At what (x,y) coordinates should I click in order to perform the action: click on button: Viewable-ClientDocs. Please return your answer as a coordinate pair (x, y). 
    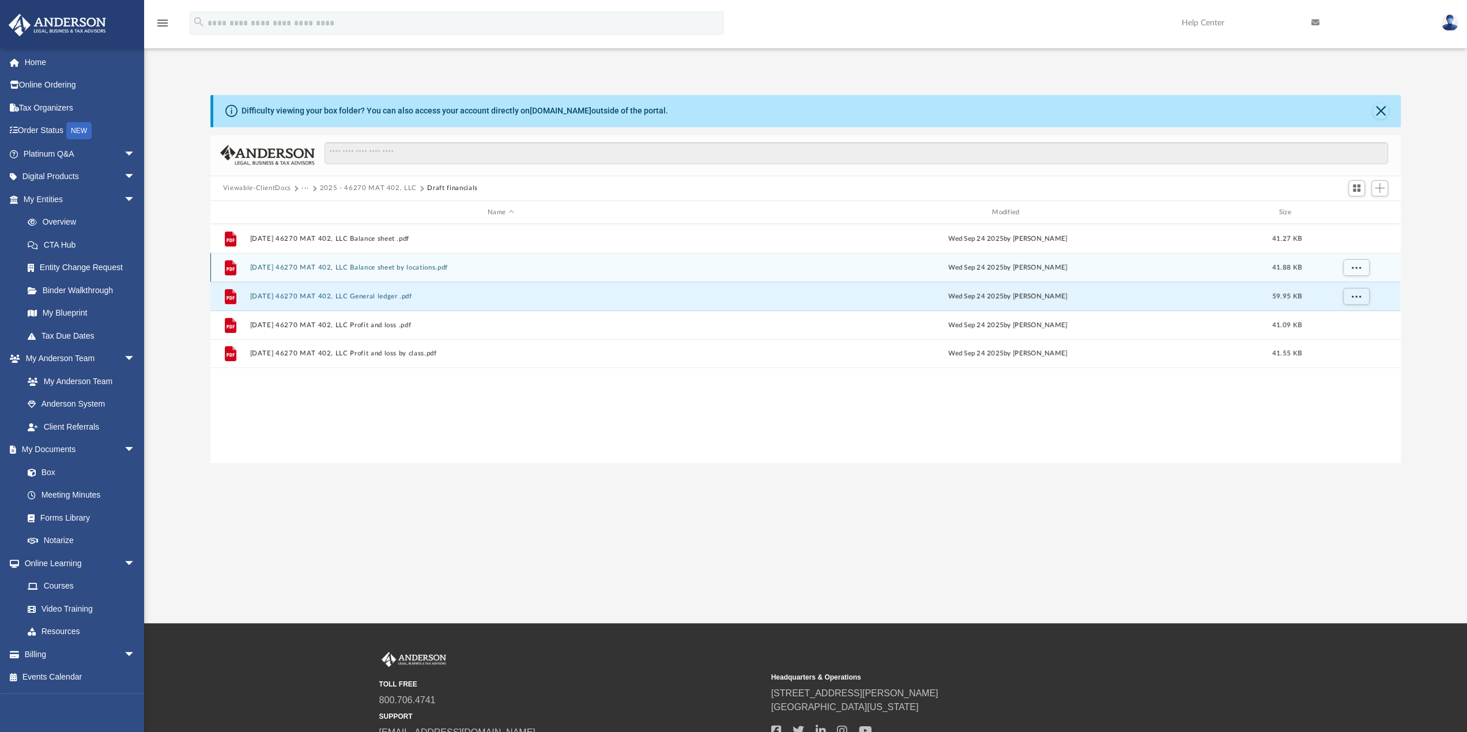
    Looking at the image, I should click on (257, 188).